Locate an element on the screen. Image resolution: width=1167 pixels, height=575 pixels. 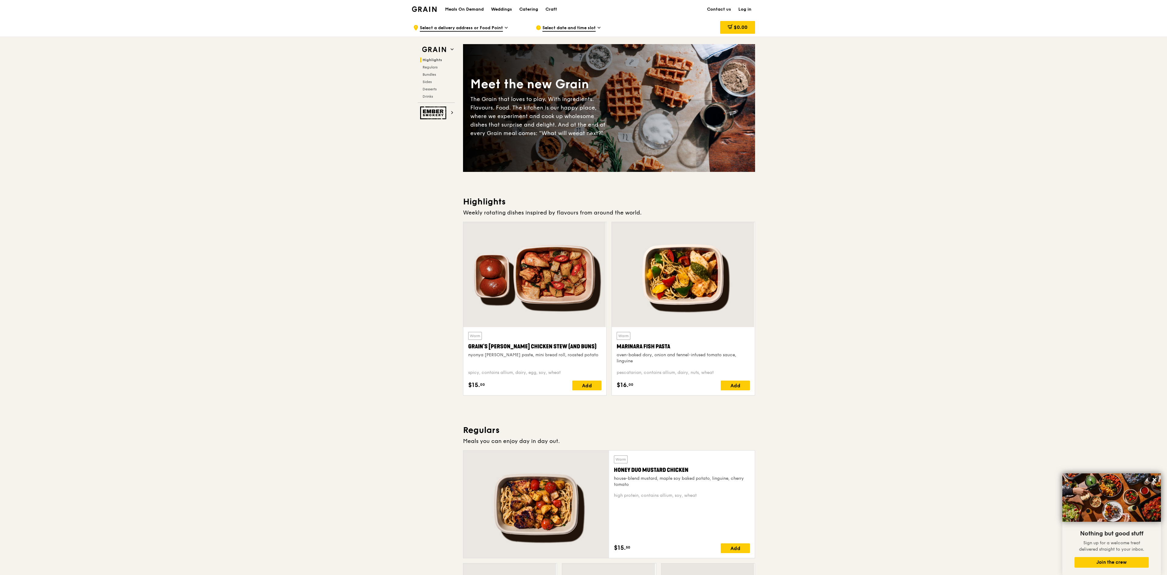
h1: Meals On Demand is located at coordinates (464, 9).